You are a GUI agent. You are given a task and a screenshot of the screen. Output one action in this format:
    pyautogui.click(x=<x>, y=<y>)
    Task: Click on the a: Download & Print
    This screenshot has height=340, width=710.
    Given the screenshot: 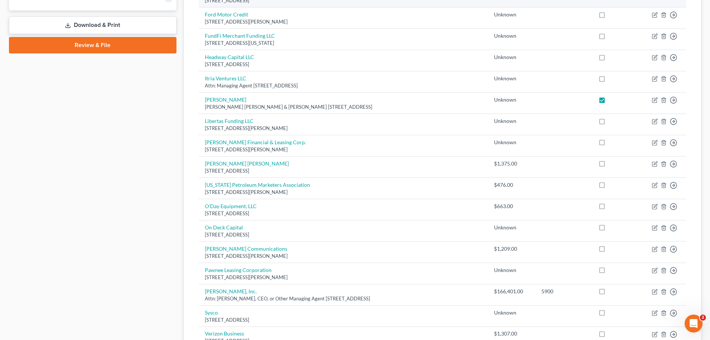 What is the action you would take?
    pyautogui.click(x=93, y=25)
    